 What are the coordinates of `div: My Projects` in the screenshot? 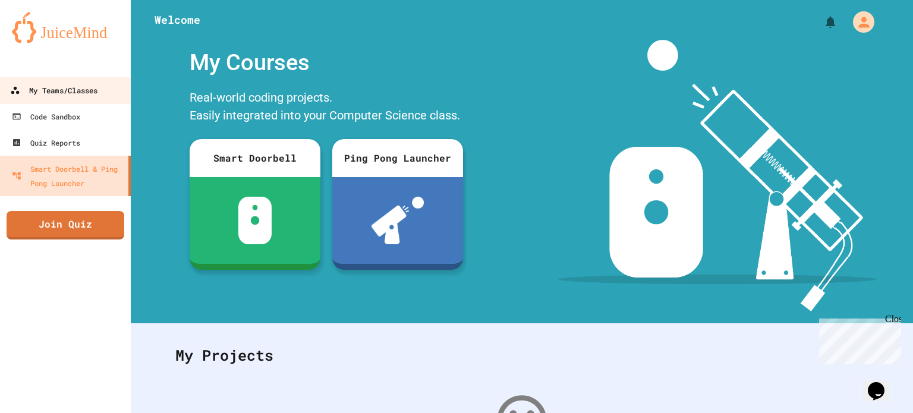 It's located at (522, 355).